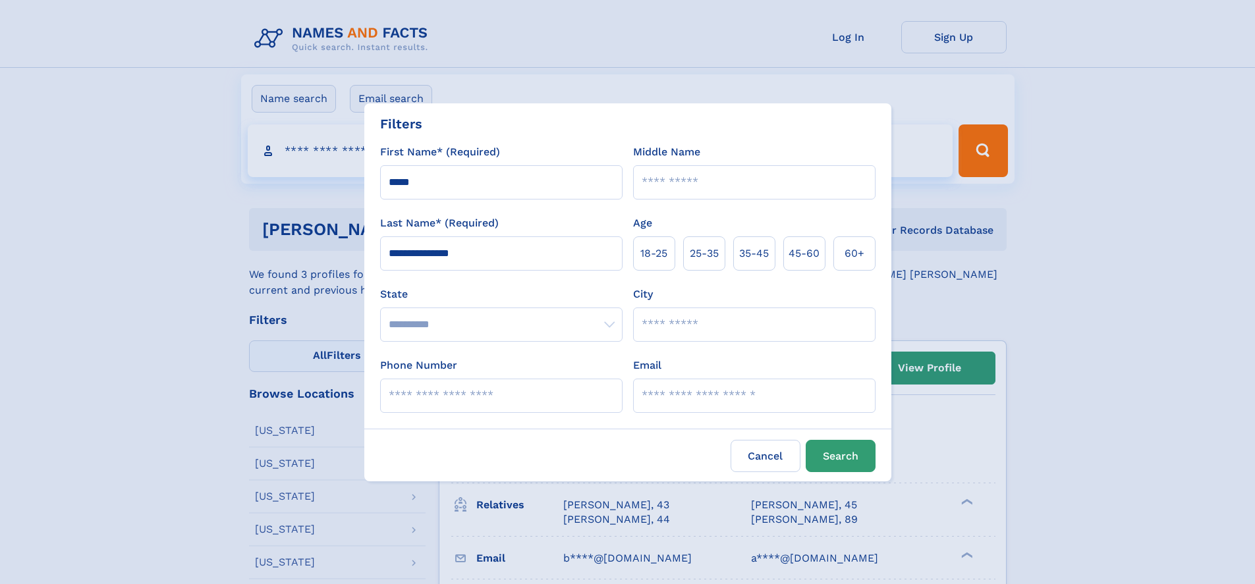  Describe the element at coordinates (653, 254) in the screenshot. I see `span: 18‑25` at that location.